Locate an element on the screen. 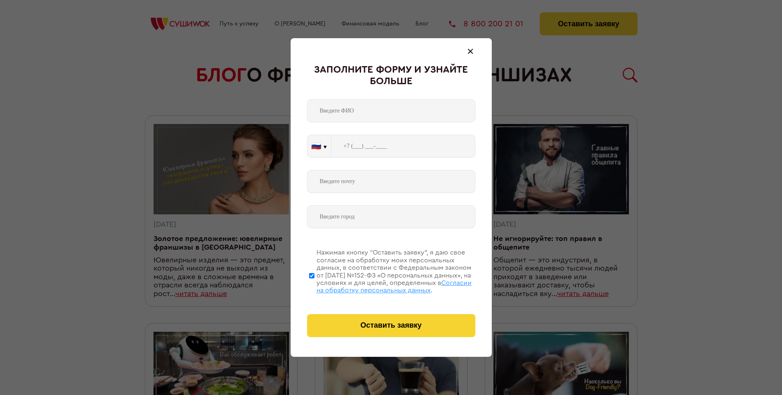  div: Нажимая кнопку “Оставить заявку”, я даю свое согласие на обработку моих персональных данных, в со... is located at coordinates (396, 271).